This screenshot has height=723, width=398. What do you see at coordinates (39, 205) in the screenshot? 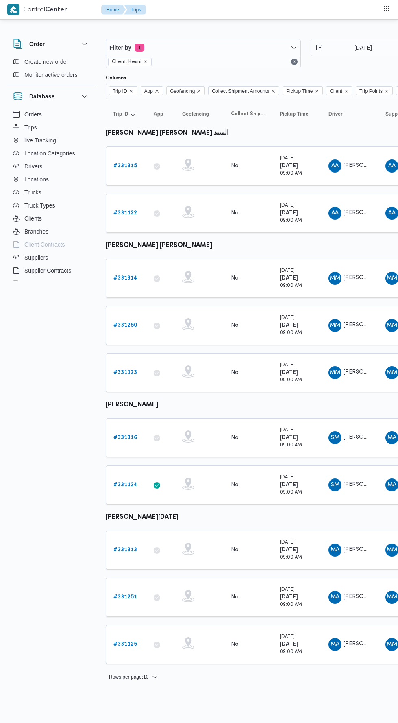
I see `span: Truck Types` at bounding box center [39, 205].